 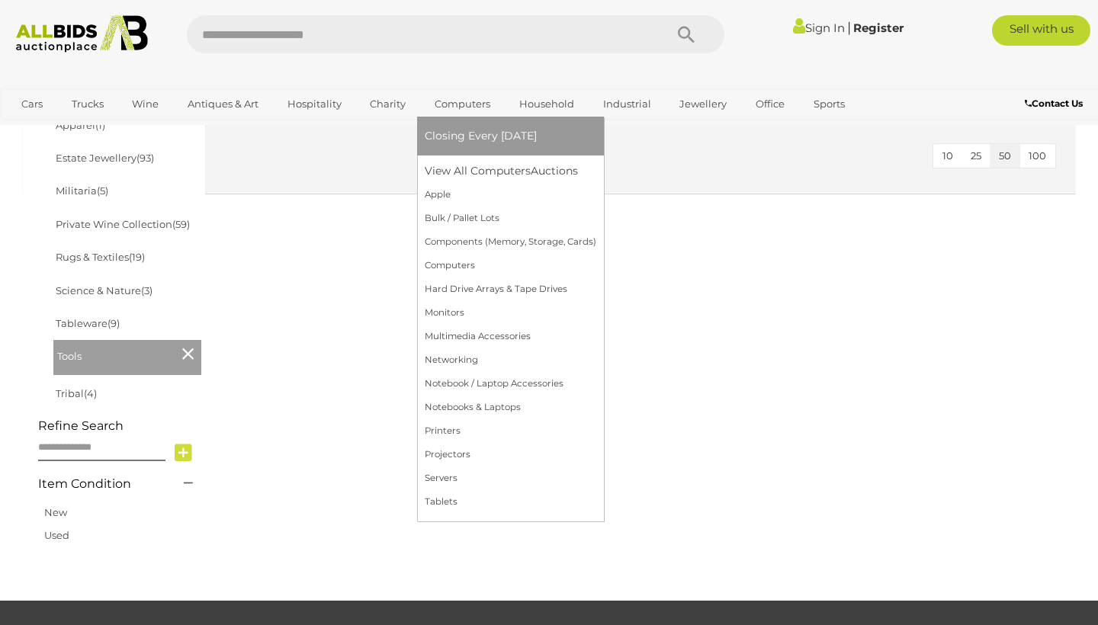 What do you see at coordinates (146, 290) in the screenshot?
I see `span: (3)` at bounding box center [146, 290].